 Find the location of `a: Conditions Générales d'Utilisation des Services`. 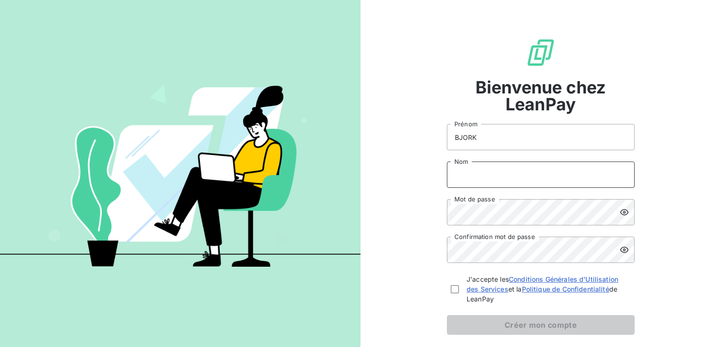

a: Conditions Générales d'Utilisation des Services is located at coordinates (542, 284).